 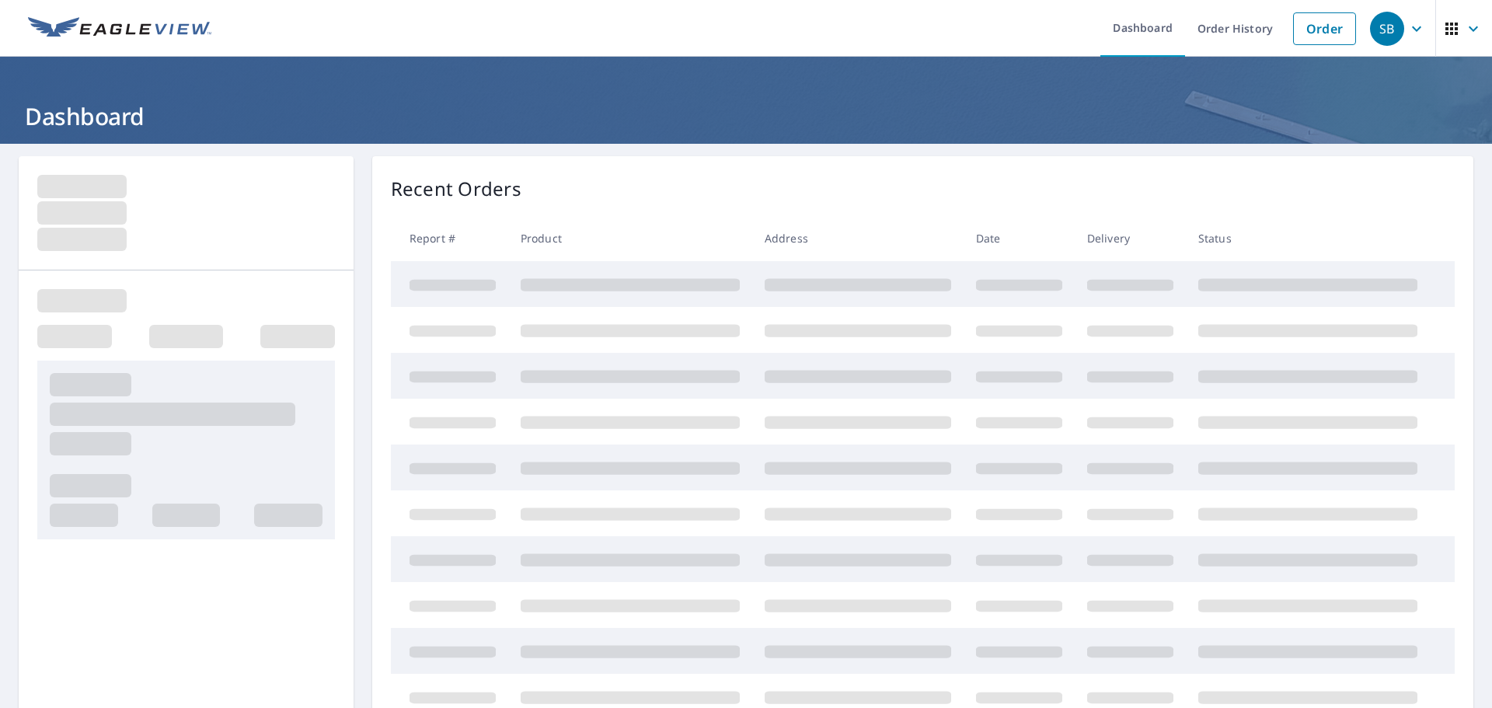 I want to click on h1: Dashboard, so click(x=746, y=116).